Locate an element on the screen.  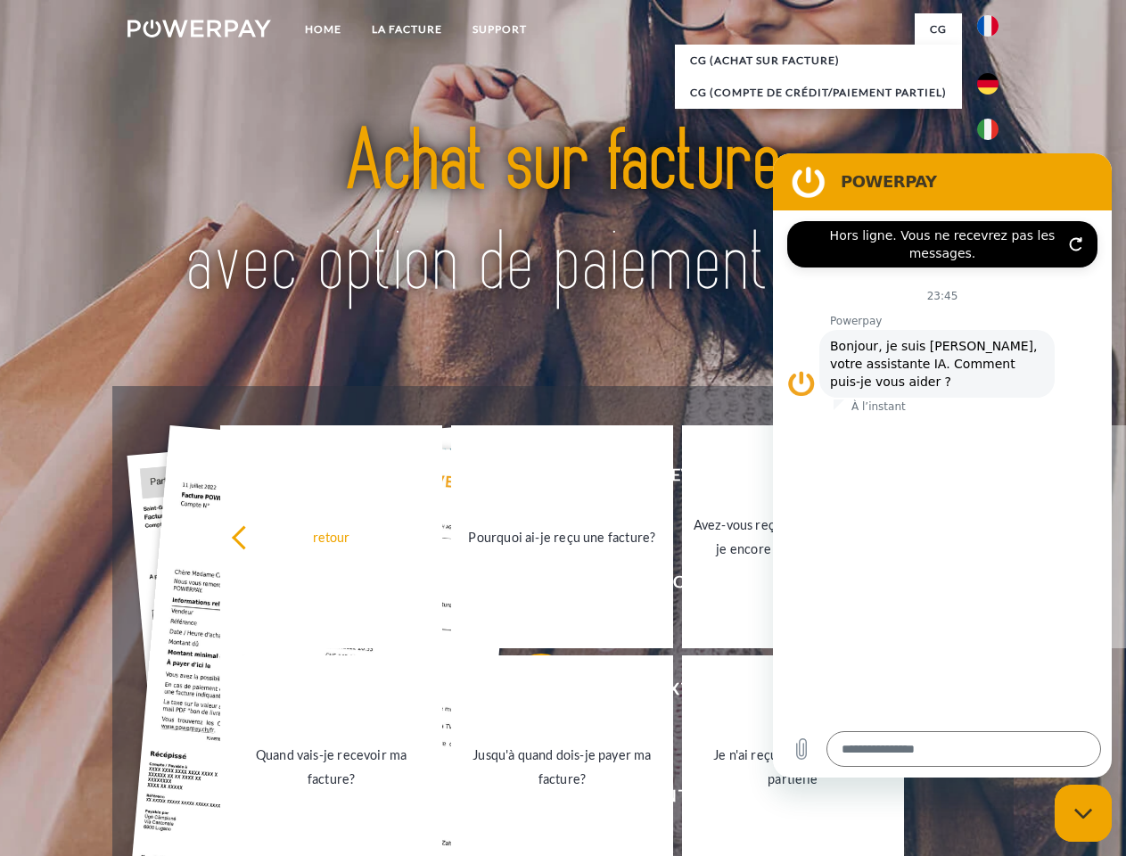
img: de is located at coordinates (988, 84).